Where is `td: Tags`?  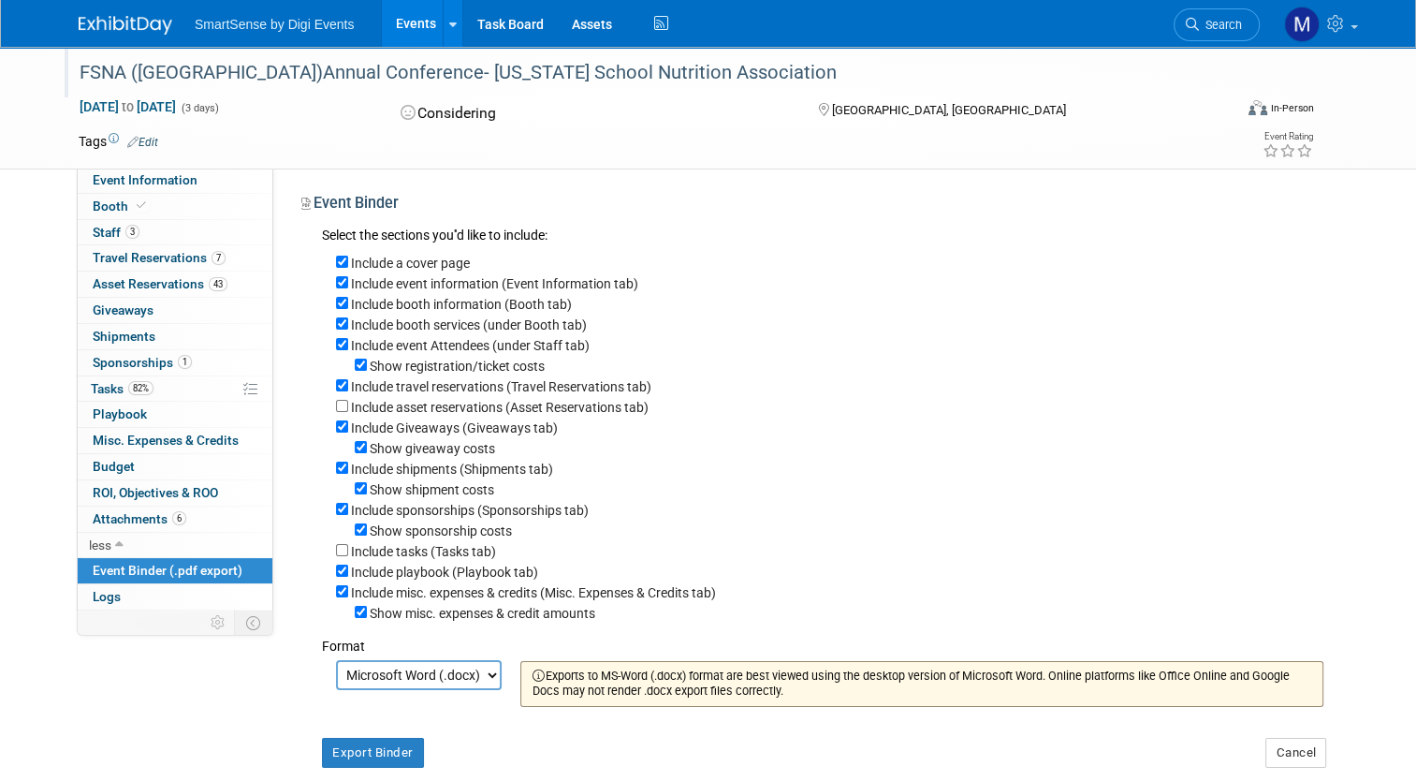 td: Tags is located at coordinates (118, 141).